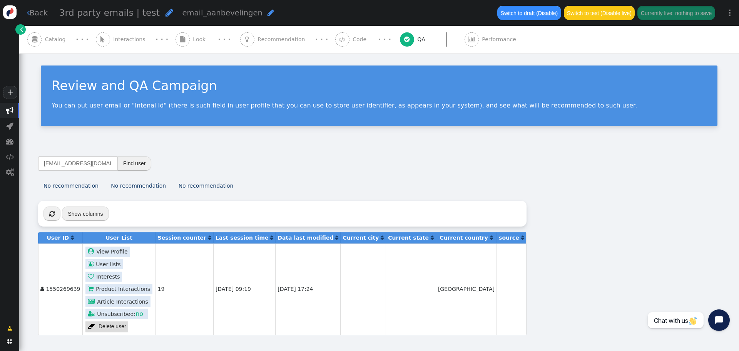 The image size is (739, 351). Describe the element at coordinates (283, 39) in the screenshot. I see `span: Recommendation` at that location.